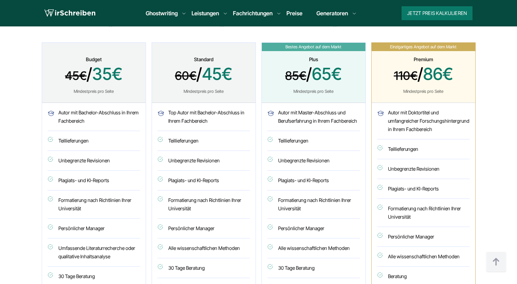 The image size is (517, 284). What do you see at coordinates (327, 74) in the screenshot?
I see `span: 65€` at bounding box center [327, 74].